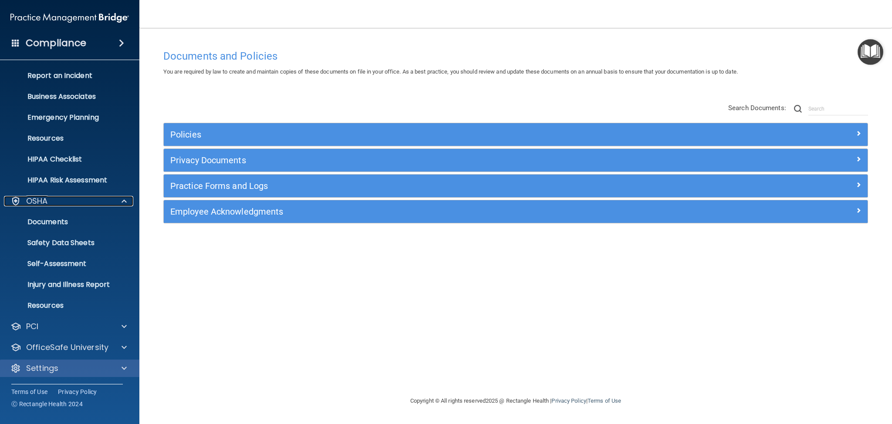 This screenshot has height=424, width=892. Describe the element at coordinates (65, 76) in the screenshot. I see `p: Report an Incident` at that location.